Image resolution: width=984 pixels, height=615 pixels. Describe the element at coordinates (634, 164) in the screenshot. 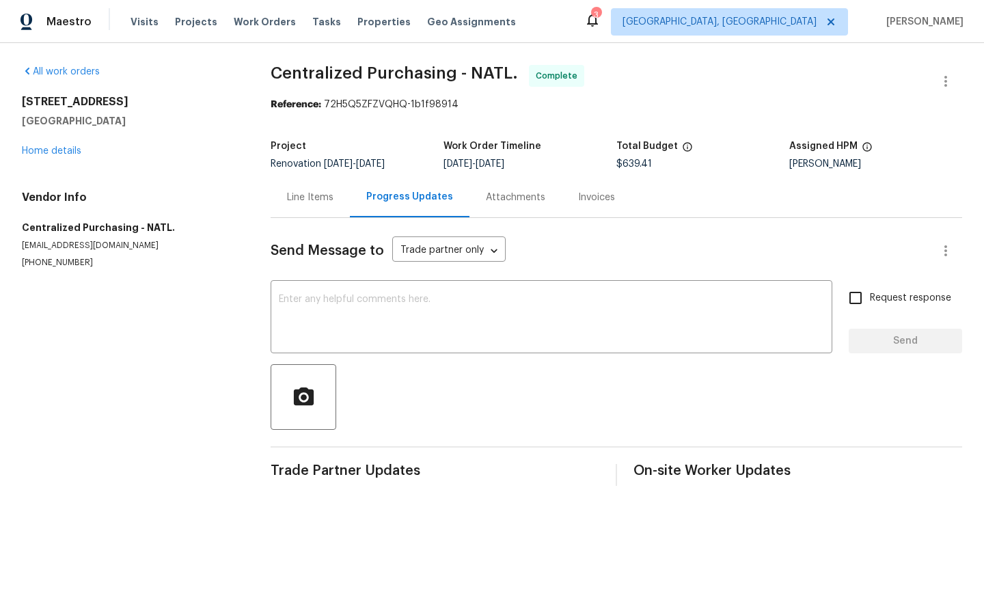

I see `span: $639.41` at that location.